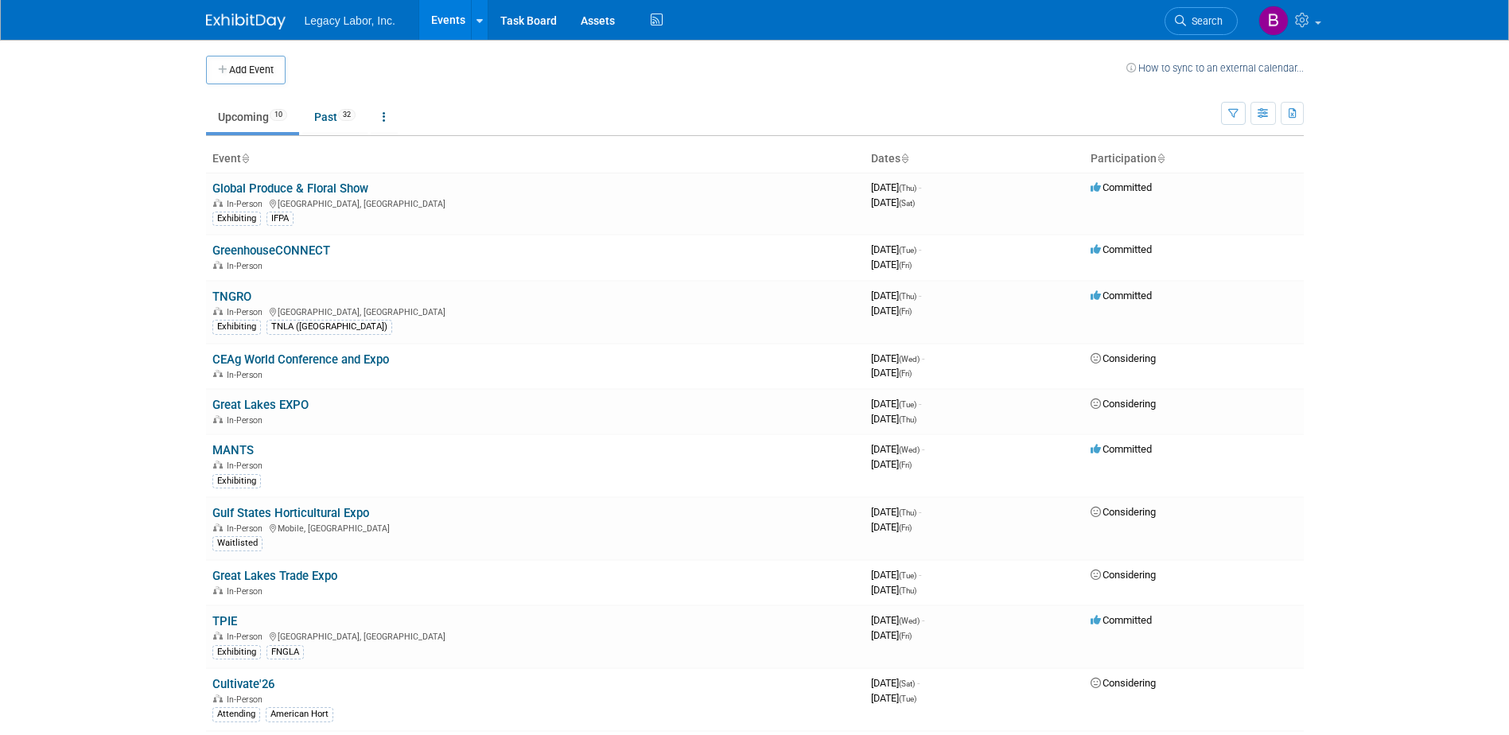 The width and height of the screenshot is (1509, 735). What do you see at coordinates (246, 70) in the screenshot?
I see `button: Add Event` at bounding box center [246, 70].